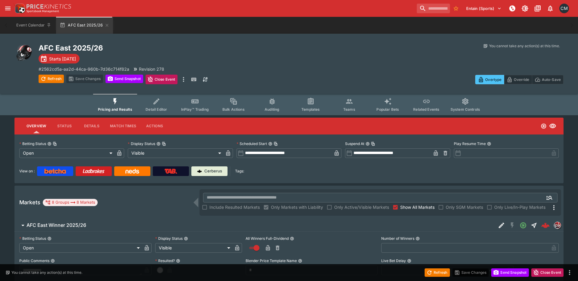 The height and width of the screenshot is (281, 578). What do you see at coordinates (519, 80) in the screenshot?
I see `div: Start From` at bounding box center [519, 80].